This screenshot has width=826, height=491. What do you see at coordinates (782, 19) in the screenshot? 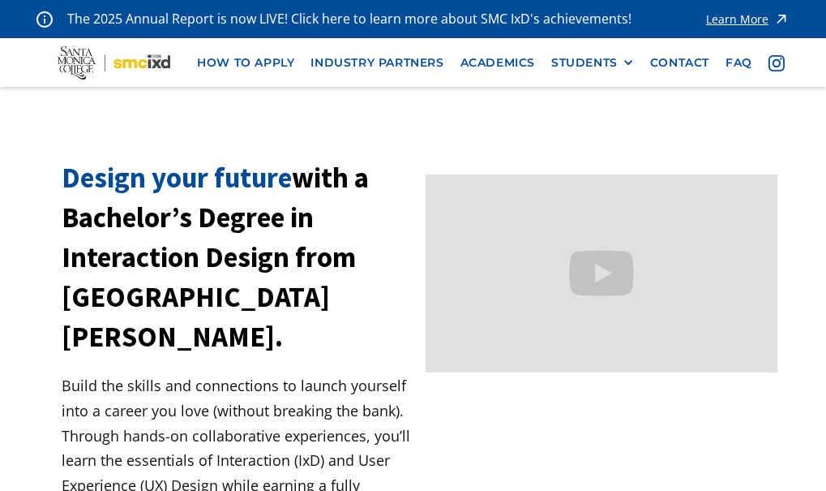
I see `img: icon - arrow - alert` at bounding box center [782, 19].